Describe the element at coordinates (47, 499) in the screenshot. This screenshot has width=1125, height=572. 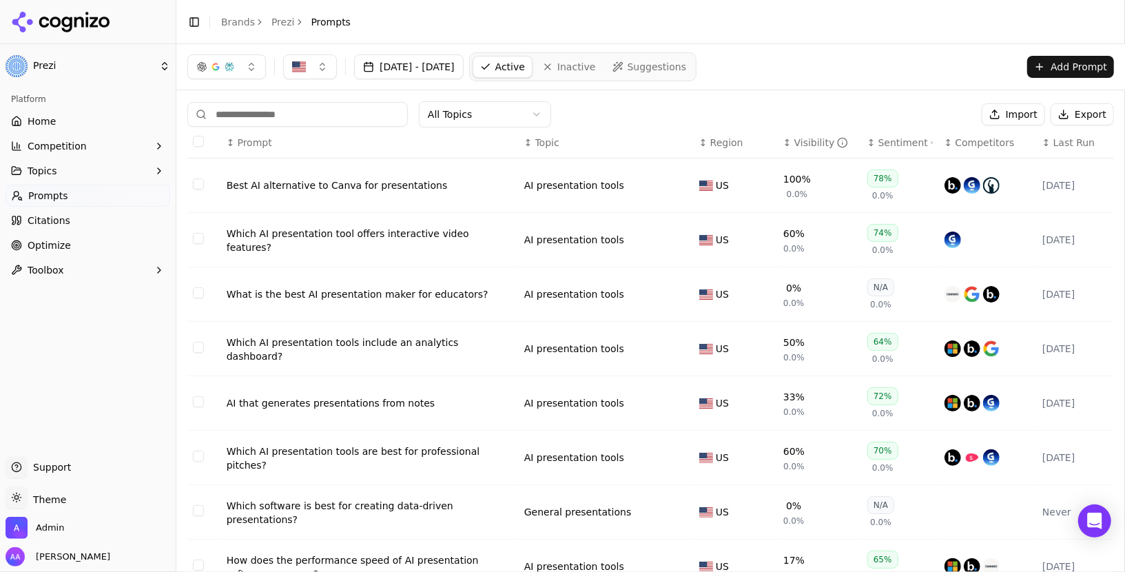
I see `span: Theme` at that location.